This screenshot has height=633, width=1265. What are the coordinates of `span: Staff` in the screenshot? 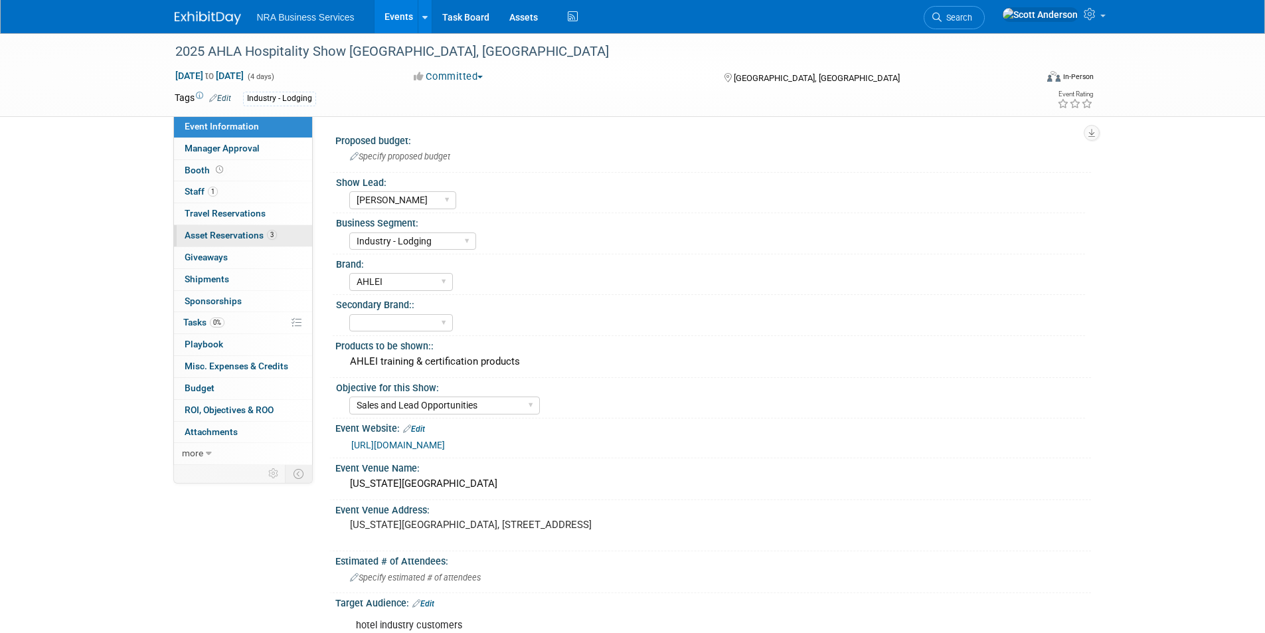 It's located at (201, 191).